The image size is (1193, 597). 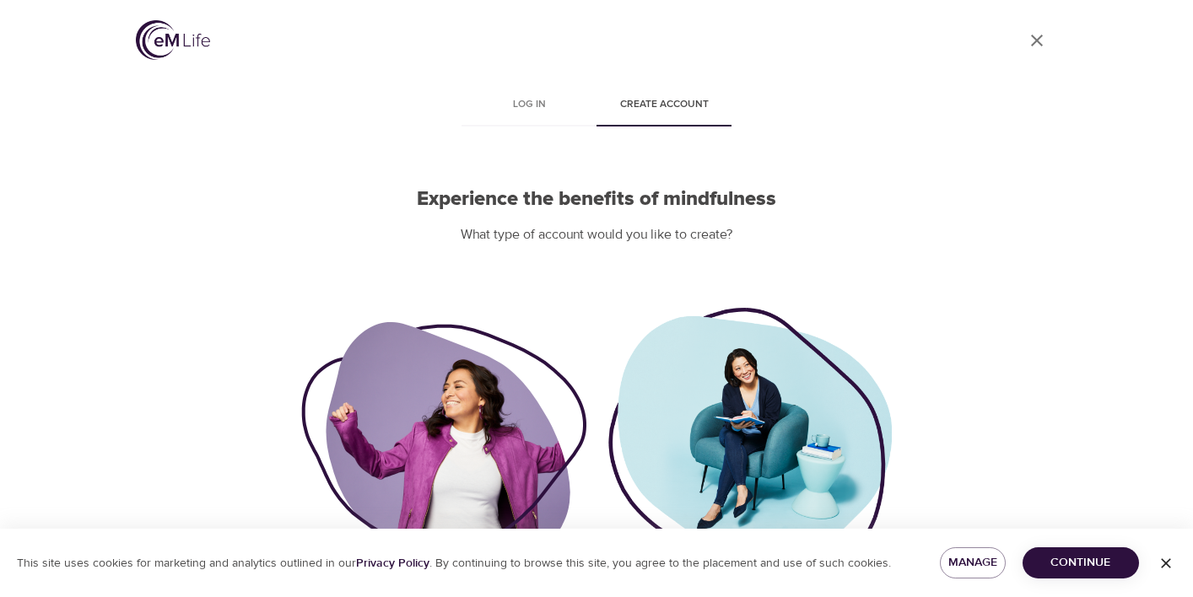 What do you see at coordinates (596, 234) in the screenshot?
I see `p: What type of account would you like to create?` at bounding box center [596, 234].